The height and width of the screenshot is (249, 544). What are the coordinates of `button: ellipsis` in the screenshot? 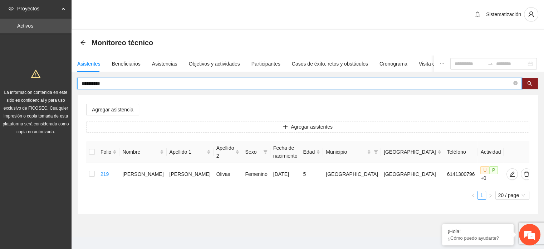 It's located at (442, 64).